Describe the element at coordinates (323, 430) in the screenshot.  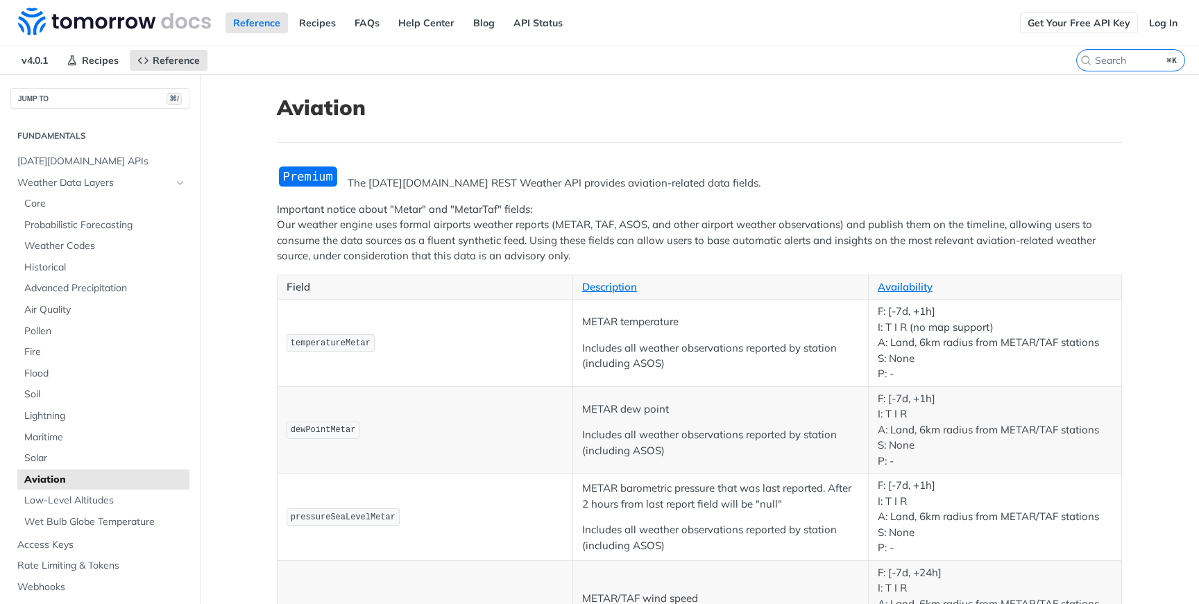
I see `span: dewPointMetar` at that location.